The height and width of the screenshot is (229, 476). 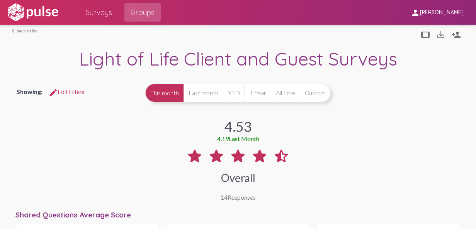 What do you see at coordinates (240, 215) in the screenshot?
I see `div: Shared Questions Average Score` at bounding box center [240, 215].